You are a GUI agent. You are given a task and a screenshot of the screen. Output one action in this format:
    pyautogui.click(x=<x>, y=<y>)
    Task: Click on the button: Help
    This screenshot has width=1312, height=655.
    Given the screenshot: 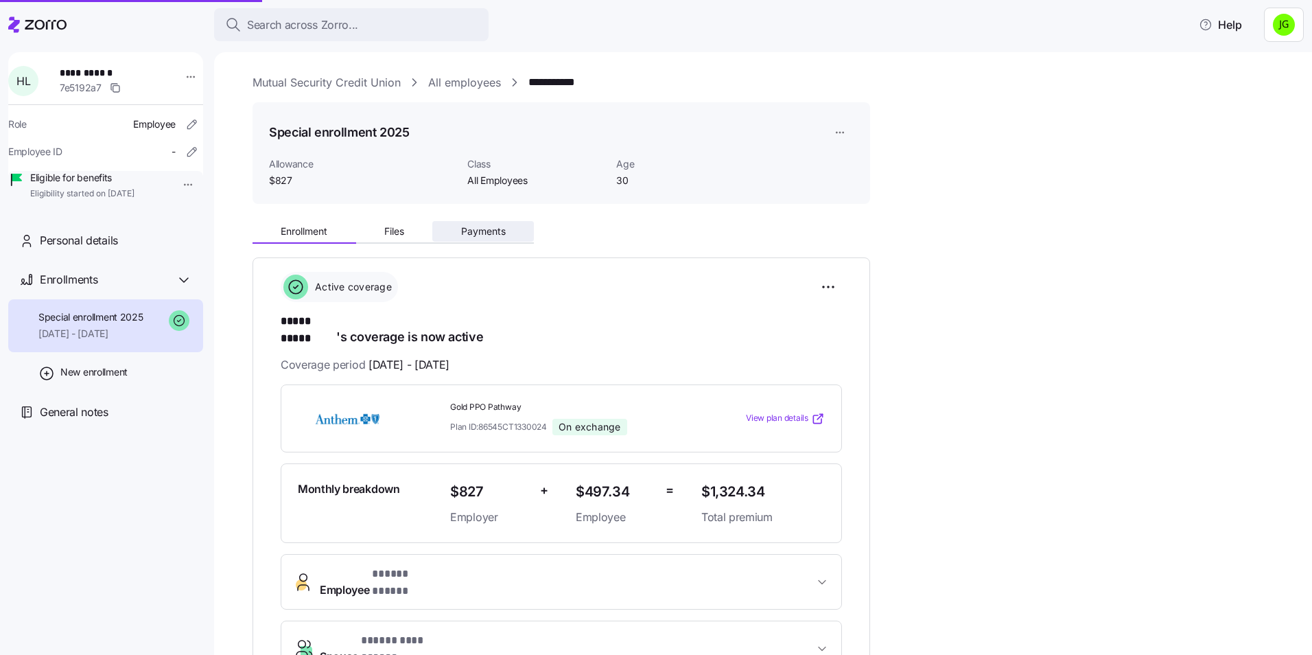 What is the action you would take?
    pyautogui.click(x=1220, y=25)
    